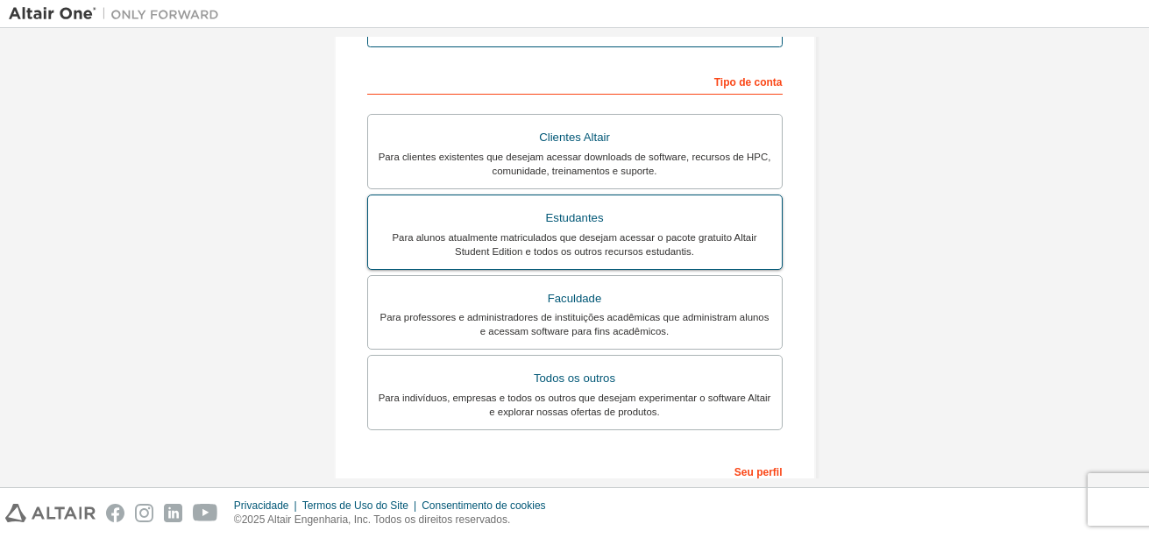 The width and height of the screenshot is (1149, 538). What do you see at coordinates (50, 513) in the screenshot?
I see `img: altair_logo.svg` at bounding box center [50, 513].